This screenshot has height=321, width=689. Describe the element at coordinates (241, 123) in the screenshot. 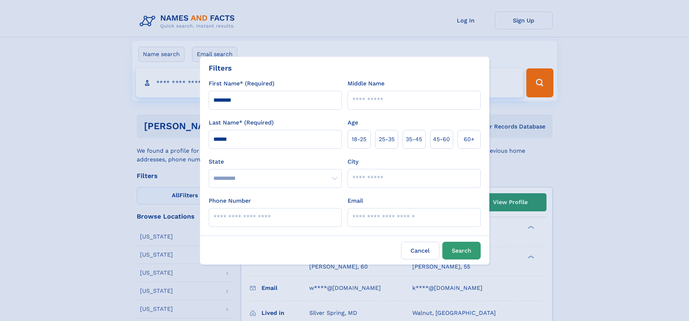

I see `label: Last Name* (Required)` at that location.